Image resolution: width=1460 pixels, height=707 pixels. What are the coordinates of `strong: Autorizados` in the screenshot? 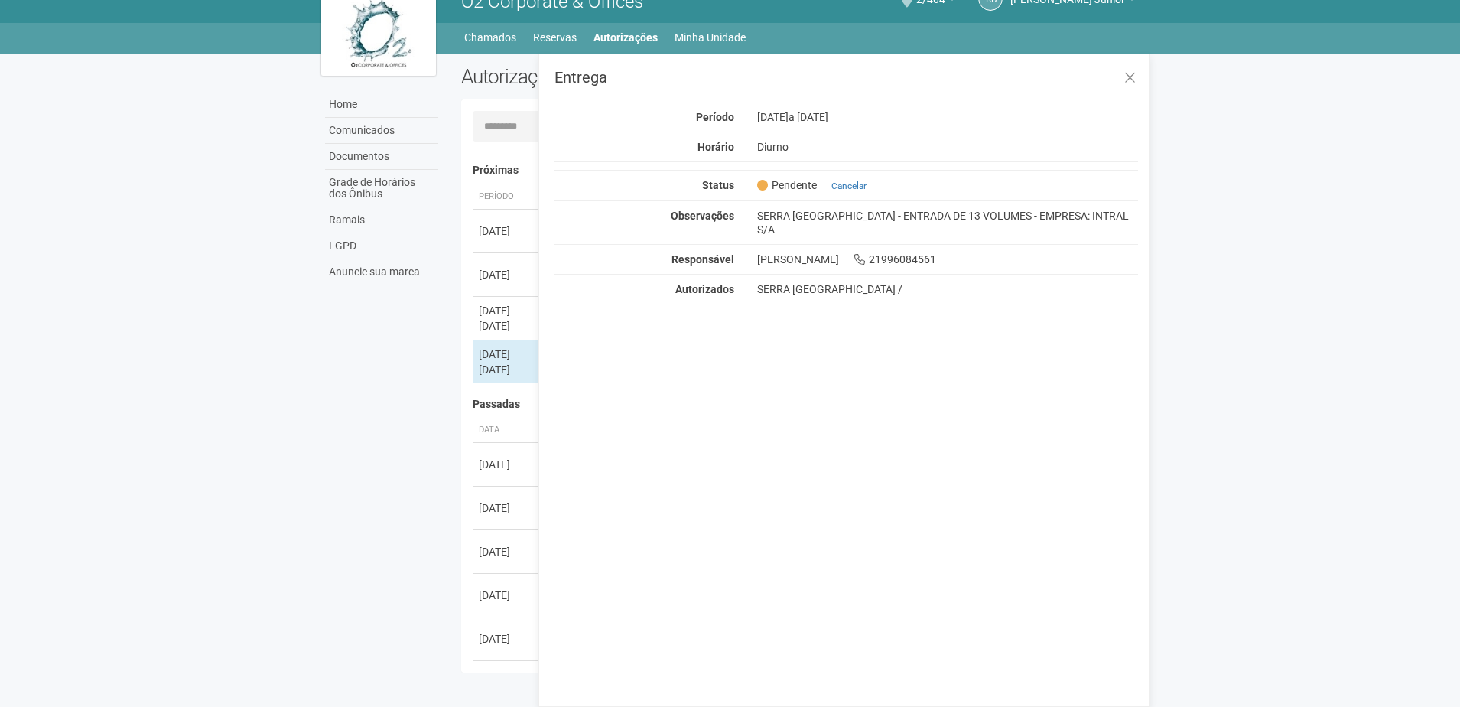 It's located at (704, 289).